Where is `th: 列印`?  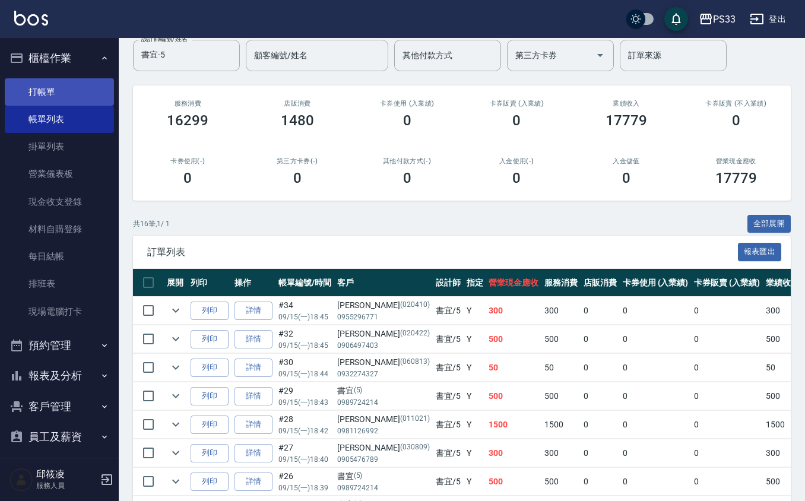
th: 列印 is located at coordinates (209, 282).